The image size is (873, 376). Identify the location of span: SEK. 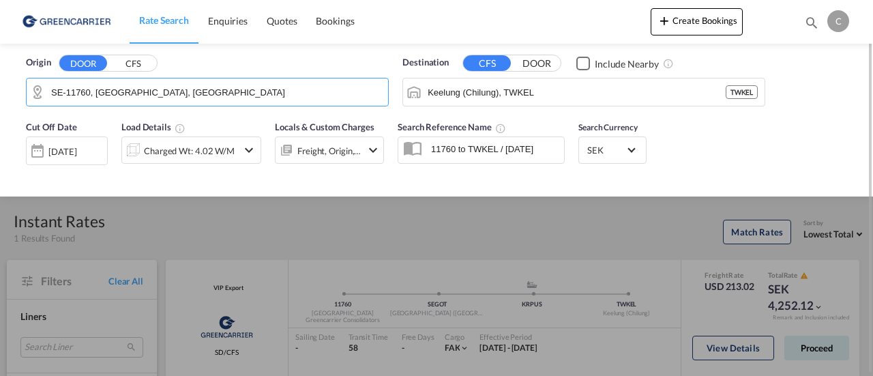
(606, 150).